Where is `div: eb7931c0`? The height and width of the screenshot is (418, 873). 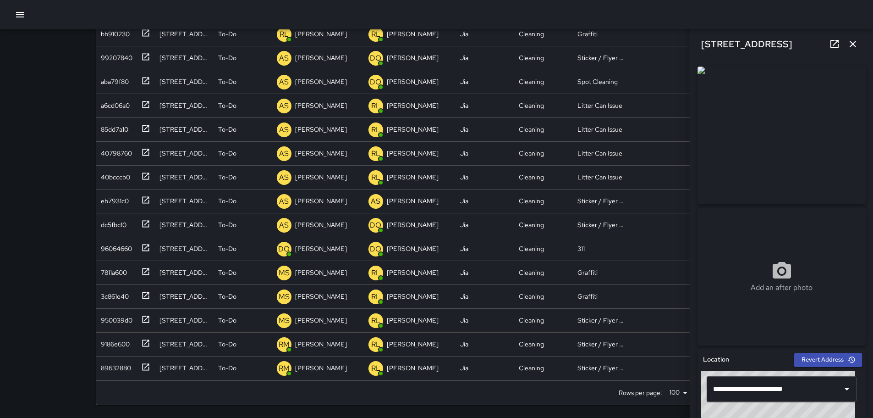 div: eb7931c0 is located at coordinates (113, 199).